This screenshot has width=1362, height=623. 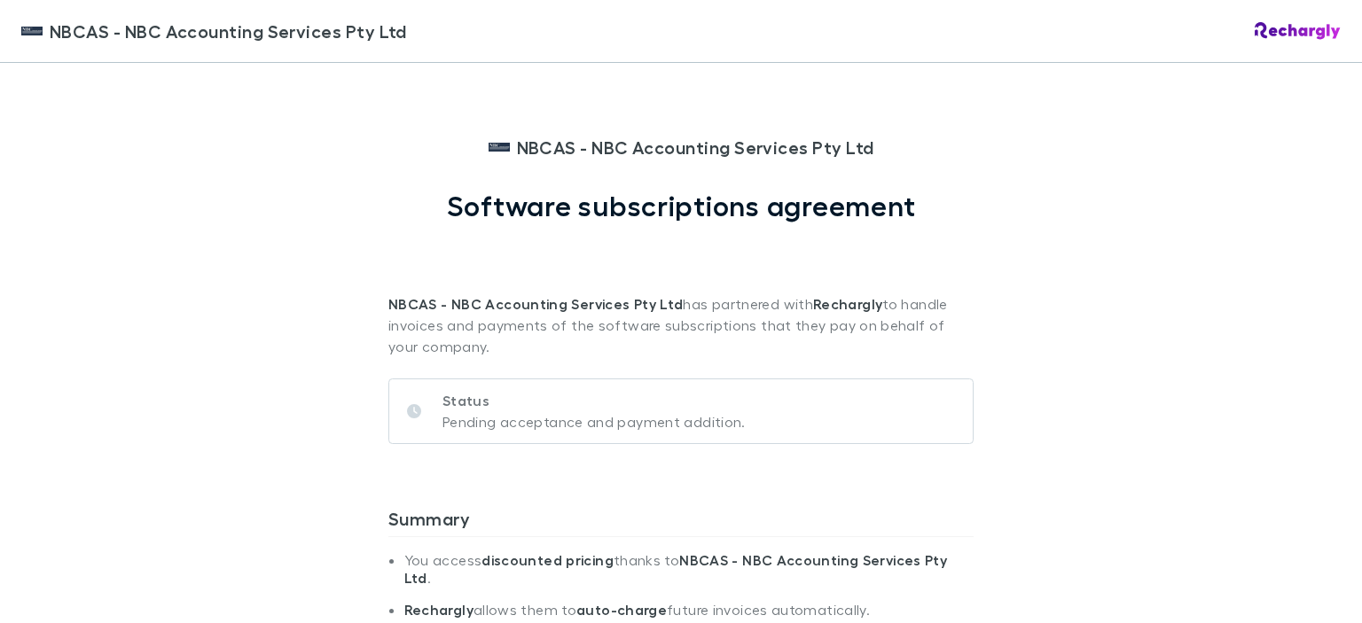 I want to click on li: You access thanks to ., so click(x=689, y=576).